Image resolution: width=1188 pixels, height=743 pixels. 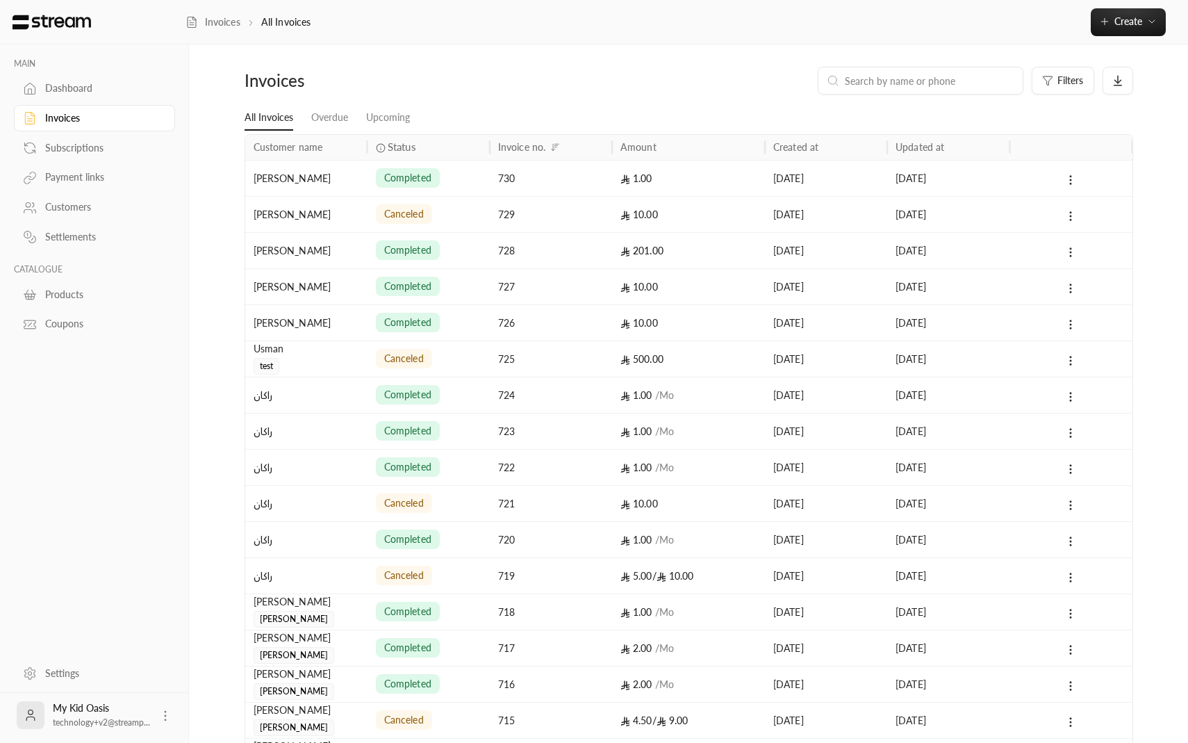 I want to click on button: Sort, so click(x=555, y=147).